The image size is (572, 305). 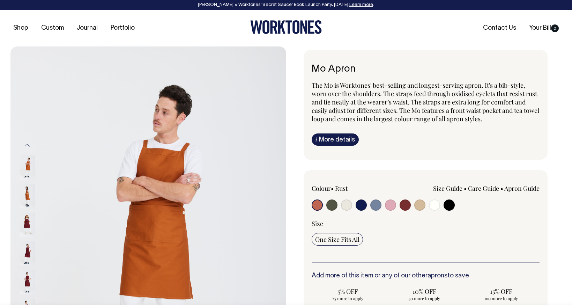 What do you see at coordinates (426, 276) in the screenshot?
I see `h6: Add more of this item or any of our other to save` at bounding box center [426, 276].